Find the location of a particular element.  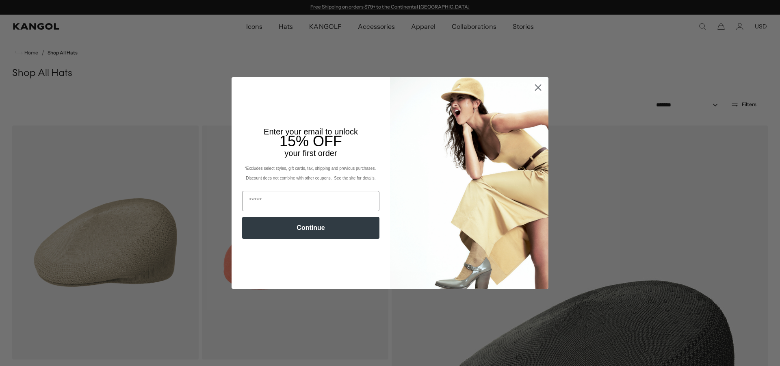

input: Email is located at coordinates (311, 201).